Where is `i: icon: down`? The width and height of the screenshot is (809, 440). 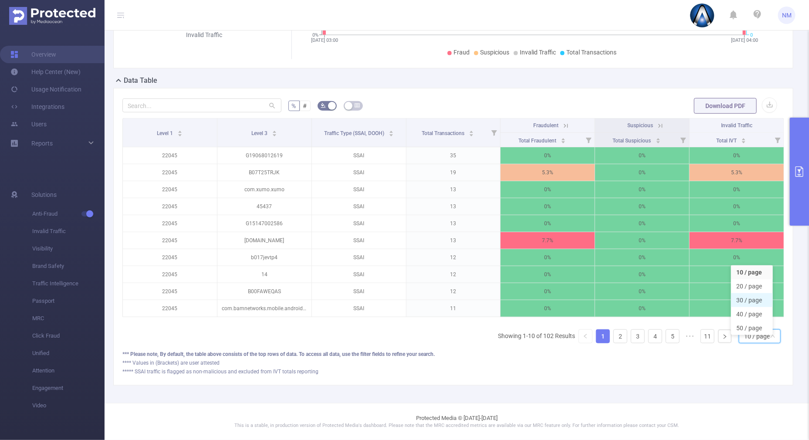
i: icon: down is located at coordinates (773, 337).